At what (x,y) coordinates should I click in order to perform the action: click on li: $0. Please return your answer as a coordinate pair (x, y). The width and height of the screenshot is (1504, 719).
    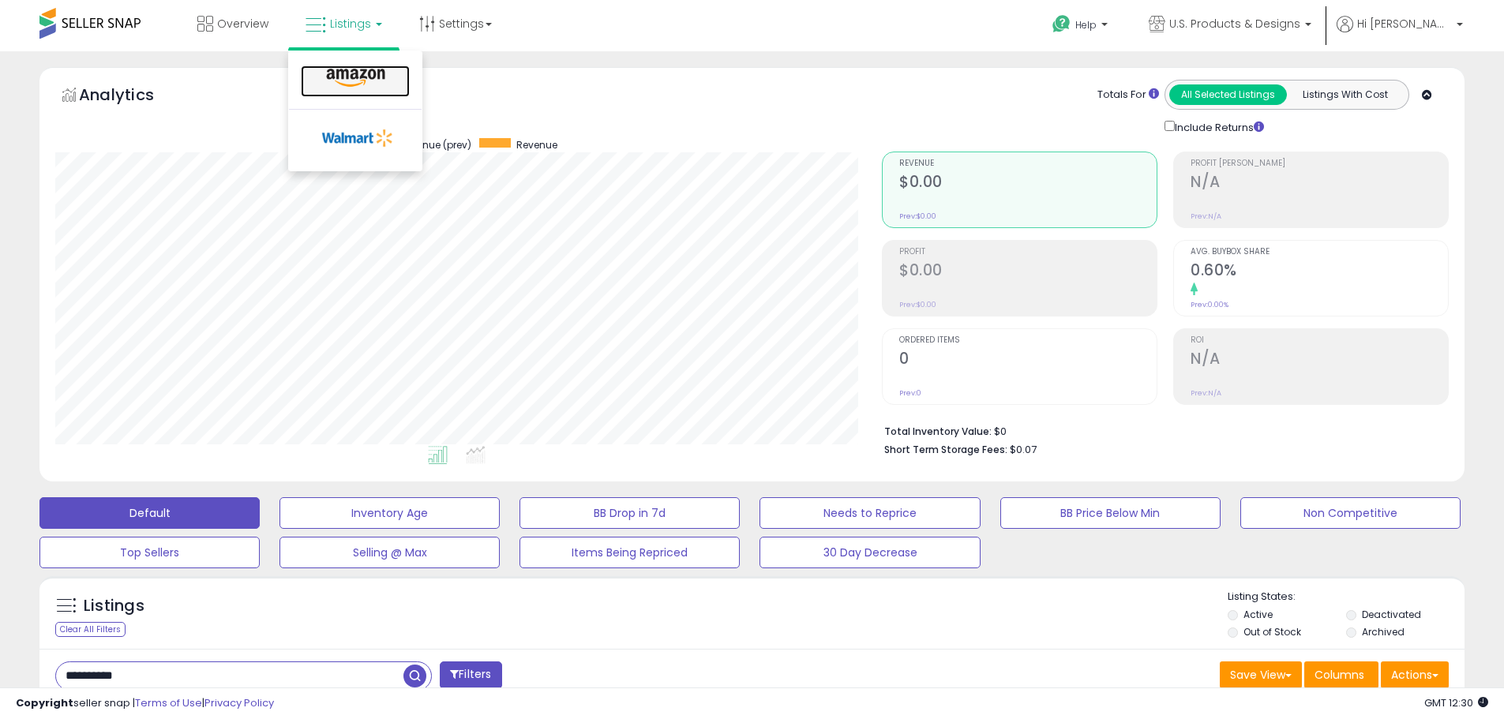
    Looking at the image, I should click on (1161, 430).